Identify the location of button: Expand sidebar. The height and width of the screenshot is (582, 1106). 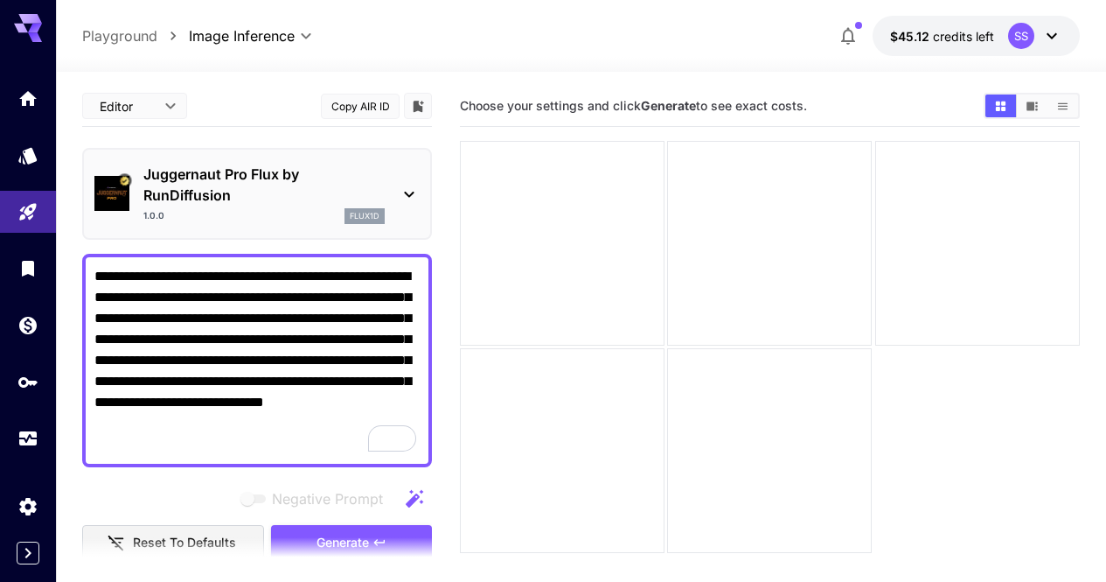
(28, 553).